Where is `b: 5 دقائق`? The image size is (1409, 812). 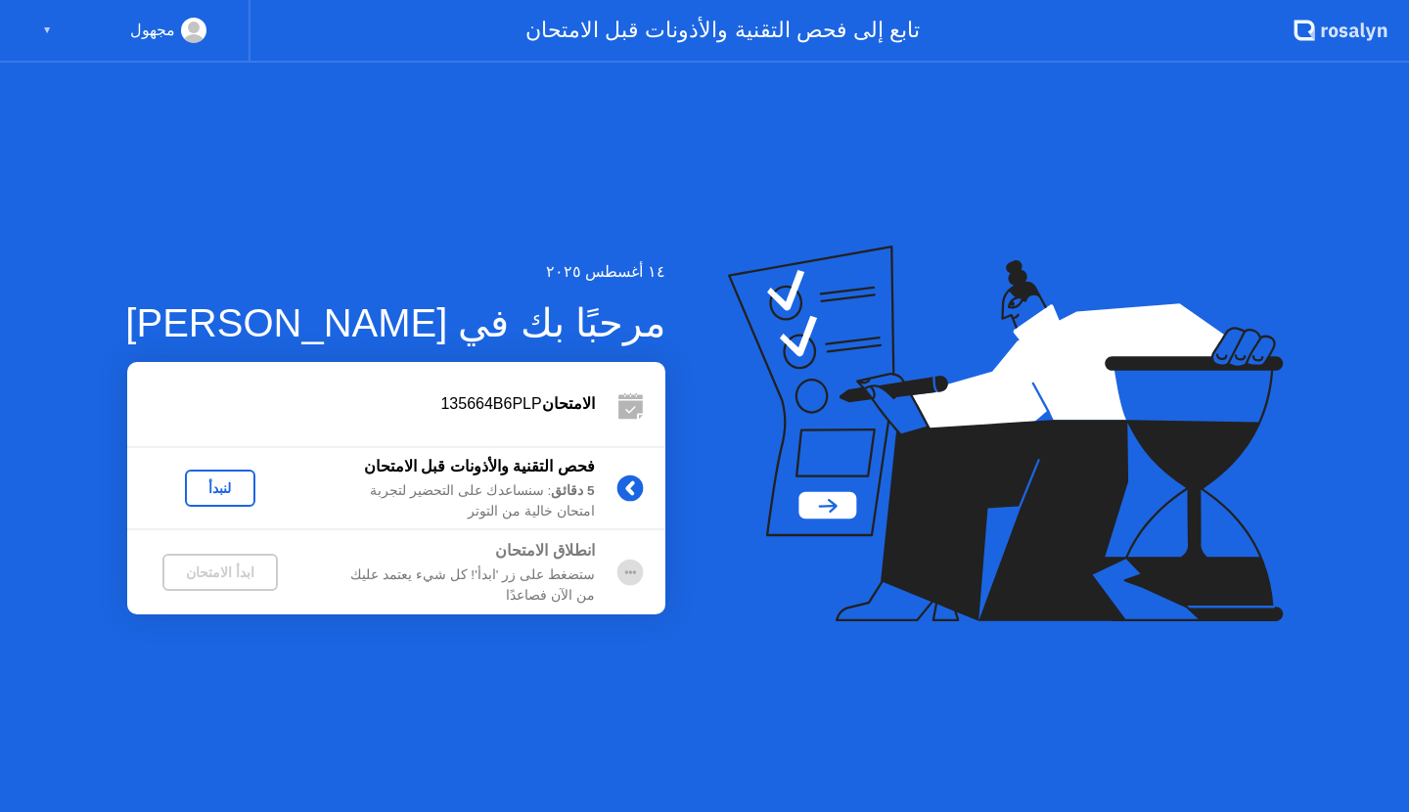
b: 5 دقائق is located at coordinates (572, 490).